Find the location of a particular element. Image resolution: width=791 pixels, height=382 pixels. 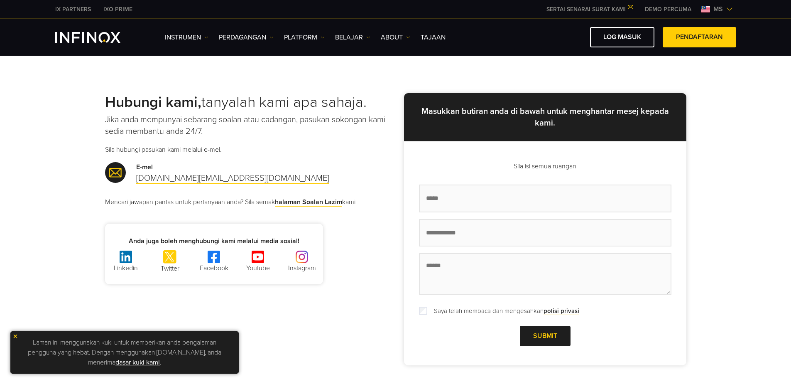

strong: Masukkan butiran anda di bawah untuk menghantar mesej kepada kami. is located at coordinates (545, 117).